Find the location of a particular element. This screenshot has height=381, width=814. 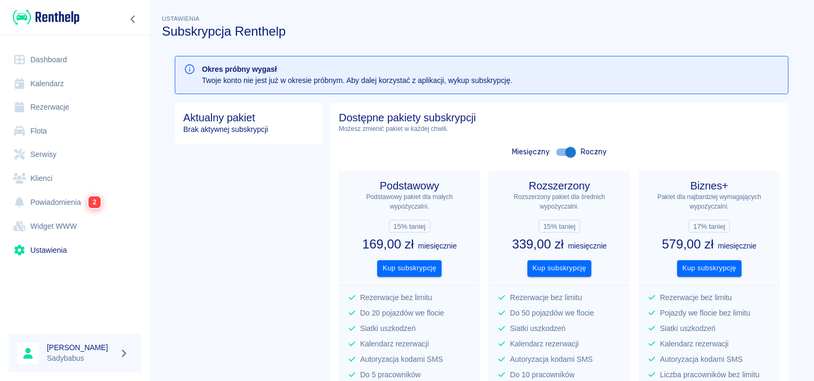

p: Pakiet dla najbardziej wymagających wypożyczalni. is located at coordinates (709, 202).